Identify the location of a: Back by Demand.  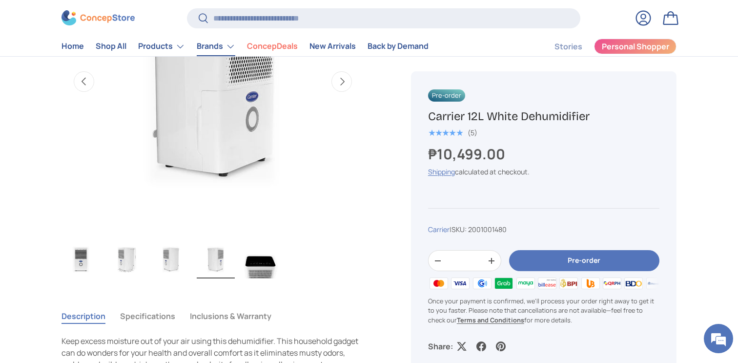
(398, 46).